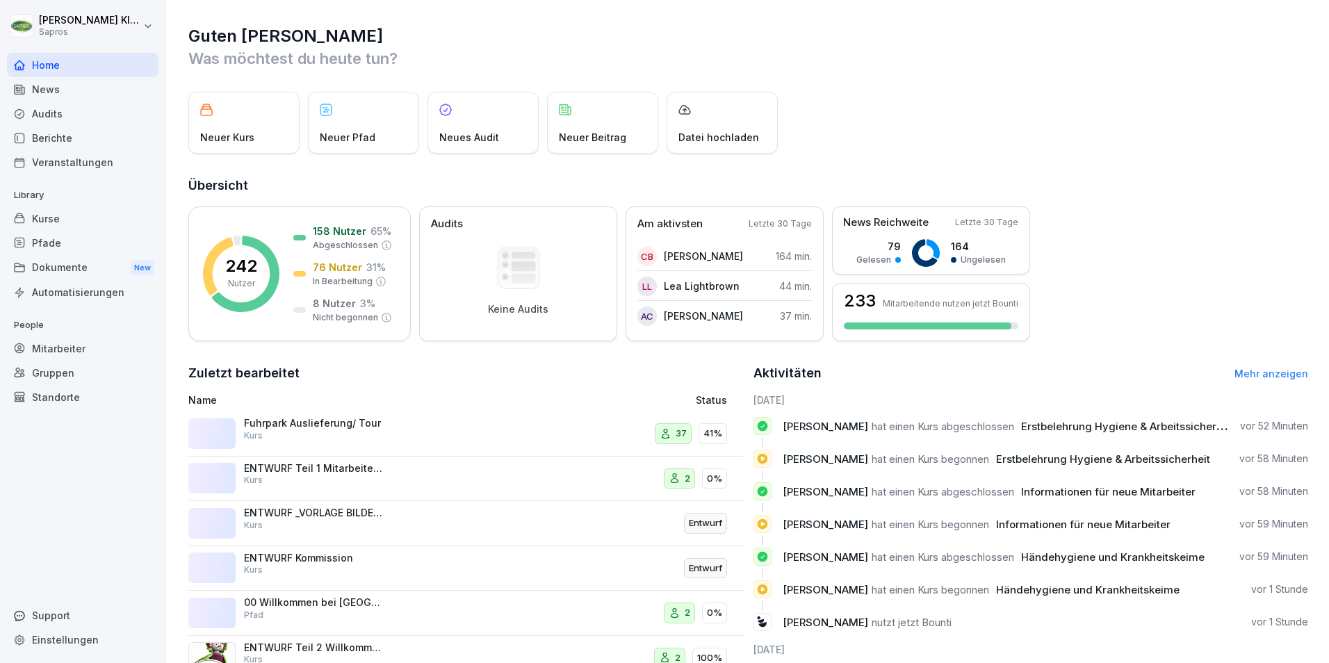 The height and width of the screenshot is (663, 1329). Describe the element at coordinates (83, 89) in the screenshot. I see `div: News` at that location.